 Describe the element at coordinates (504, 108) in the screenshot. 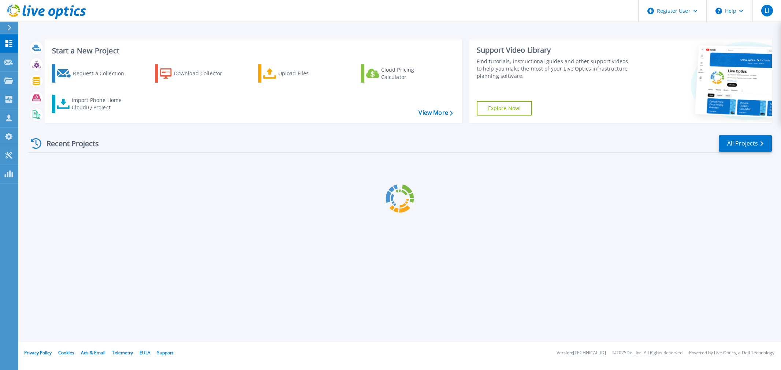

I see `a: Explore Now!` at that location.